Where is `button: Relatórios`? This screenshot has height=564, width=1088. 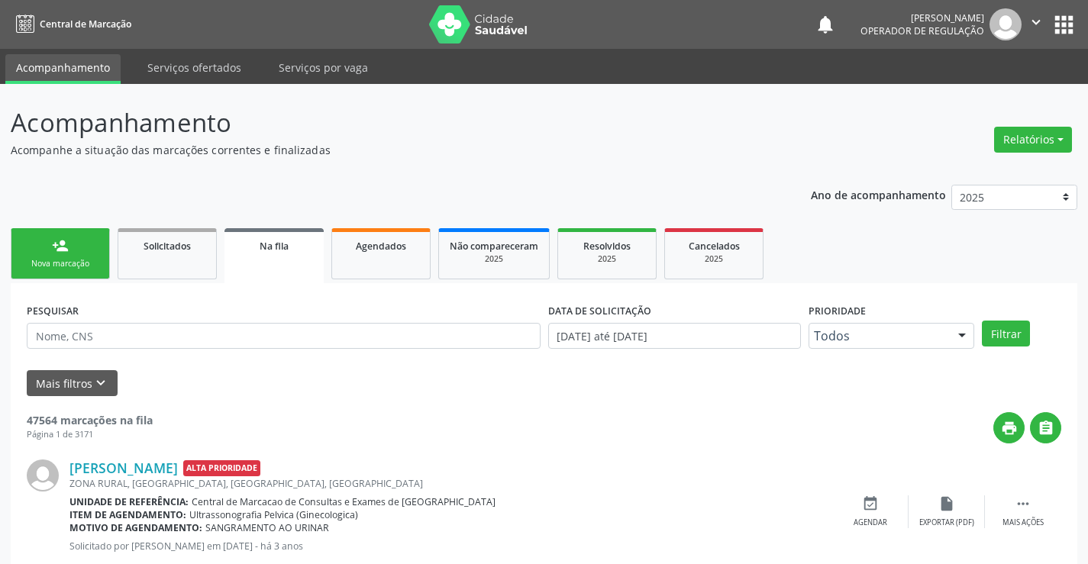
button: Relatórios is located at coordinates (1033, 140).